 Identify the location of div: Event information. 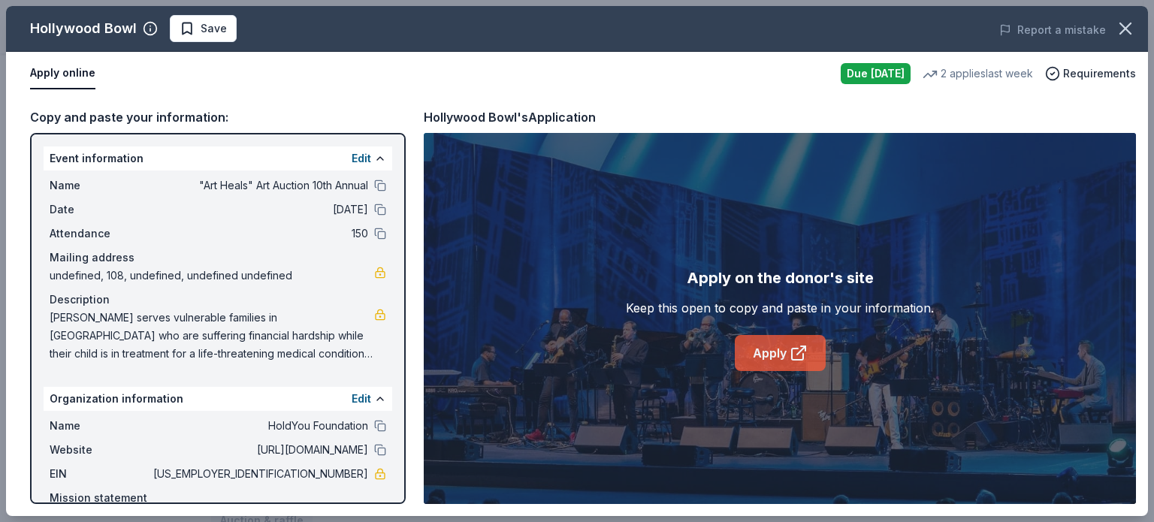
(218, 159).